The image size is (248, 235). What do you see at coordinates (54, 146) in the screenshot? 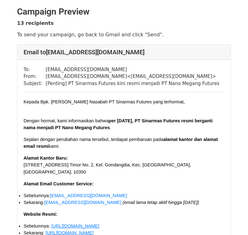
I see `span: kami:` at bounding box center [54, 146].